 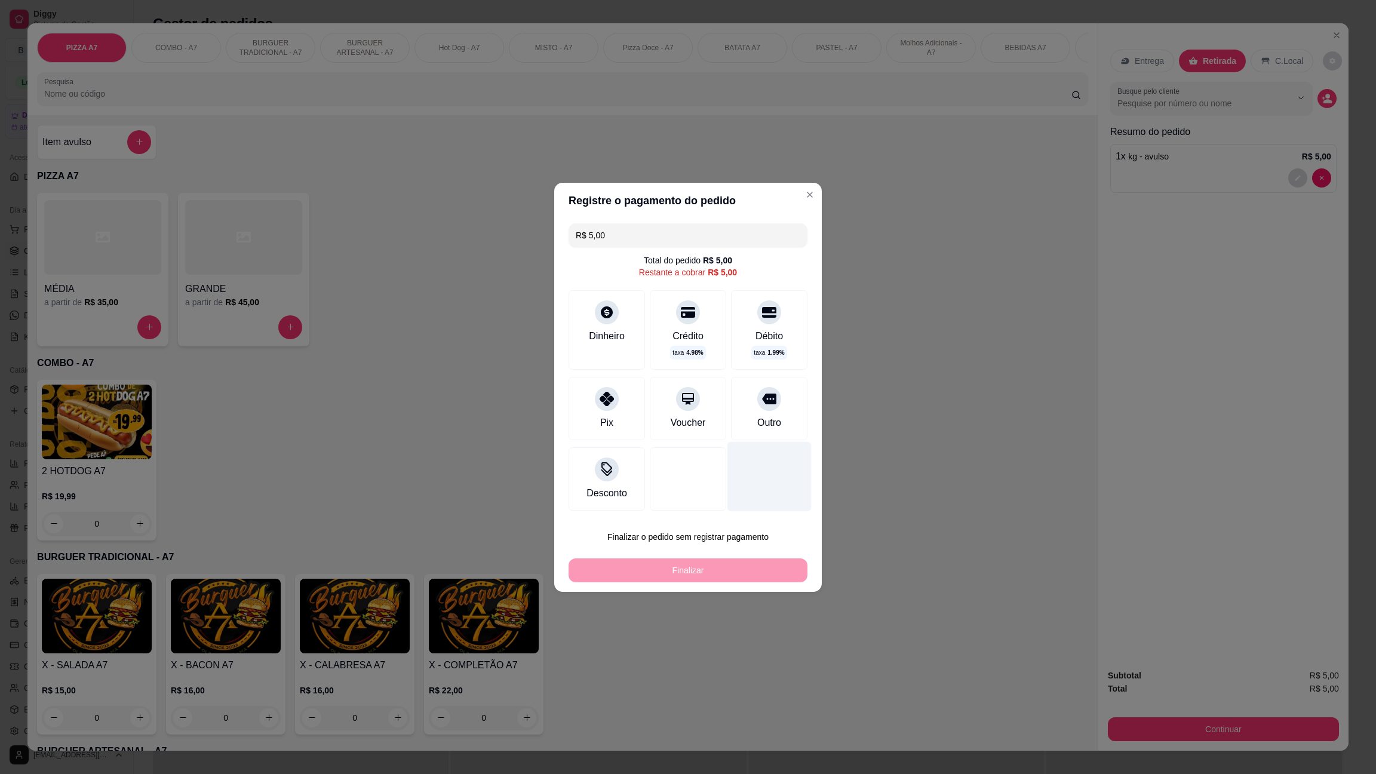 What do you see at coordinates (776, 352) in the screenshot?
I see `span: 1.99 %` at bounding box center [776, 352].